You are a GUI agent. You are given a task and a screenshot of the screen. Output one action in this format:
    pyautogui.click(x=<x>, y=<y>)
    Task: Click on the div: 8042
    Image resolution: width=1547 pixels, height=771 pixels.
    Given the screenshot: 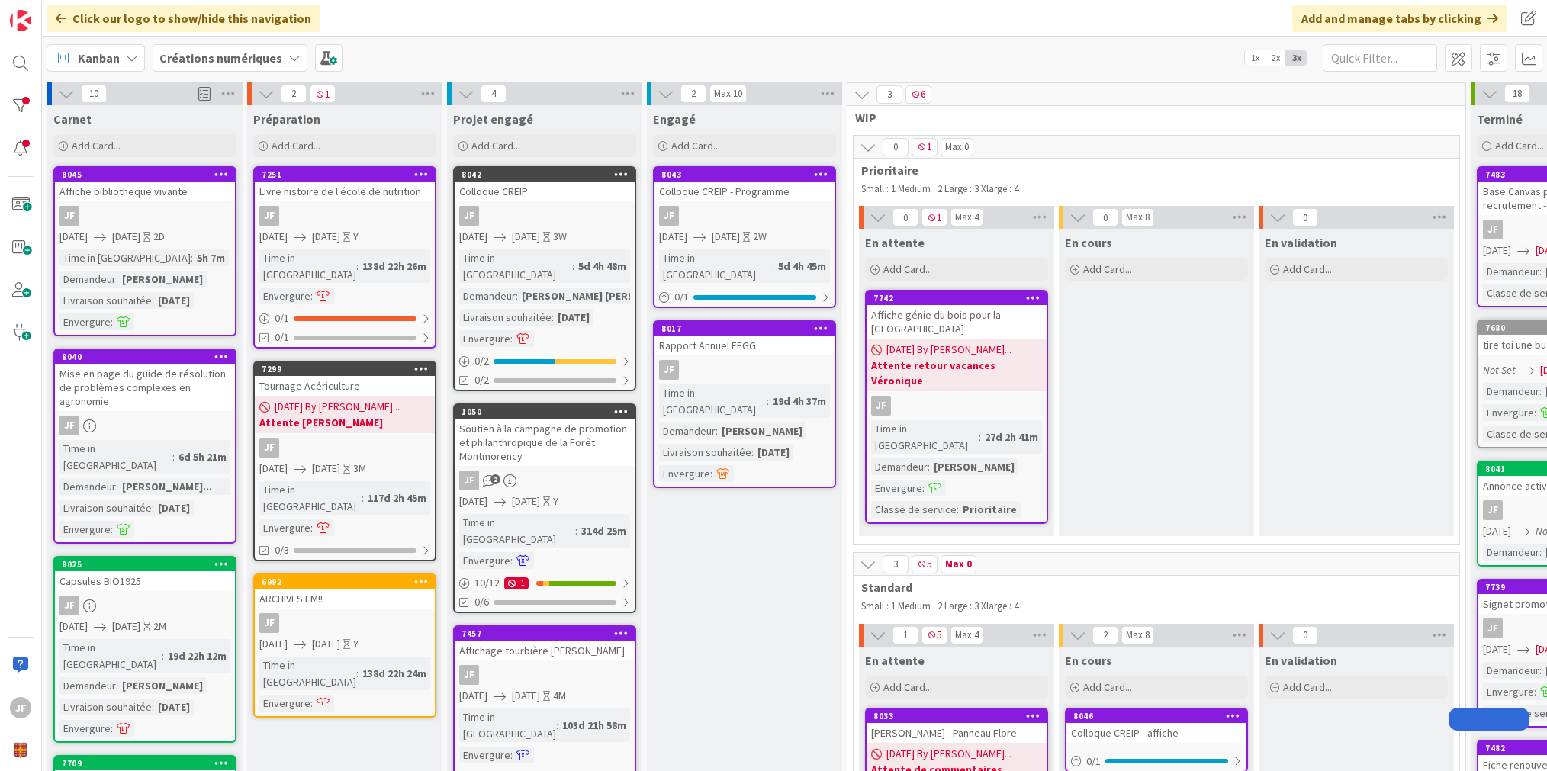 What is the action you would take?
    pyautogui.click(x=545, y=175)
    